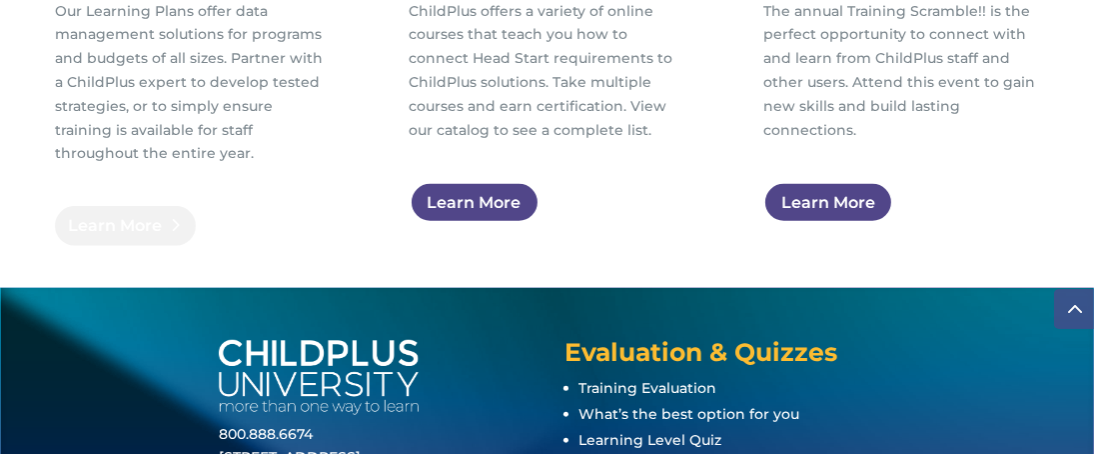 Image resolution: width=1094 pixels, height=454 pixels. Describe the element at coordinates (649, 388) in the screenshot. I see `a: Training Evaluation` at that location.